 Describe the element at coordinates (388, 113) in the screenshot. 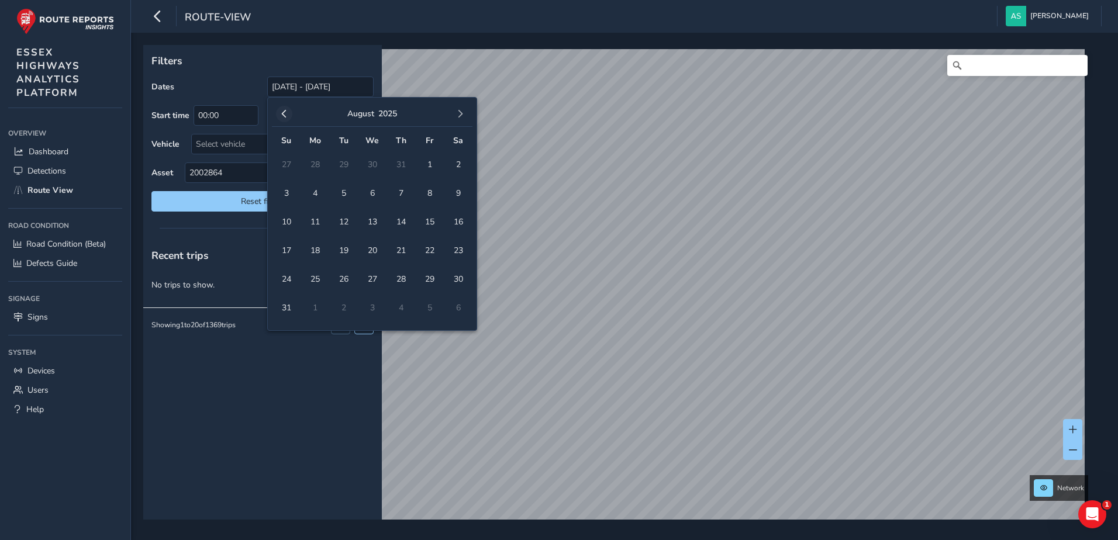

I see `button: 2025` at that location.